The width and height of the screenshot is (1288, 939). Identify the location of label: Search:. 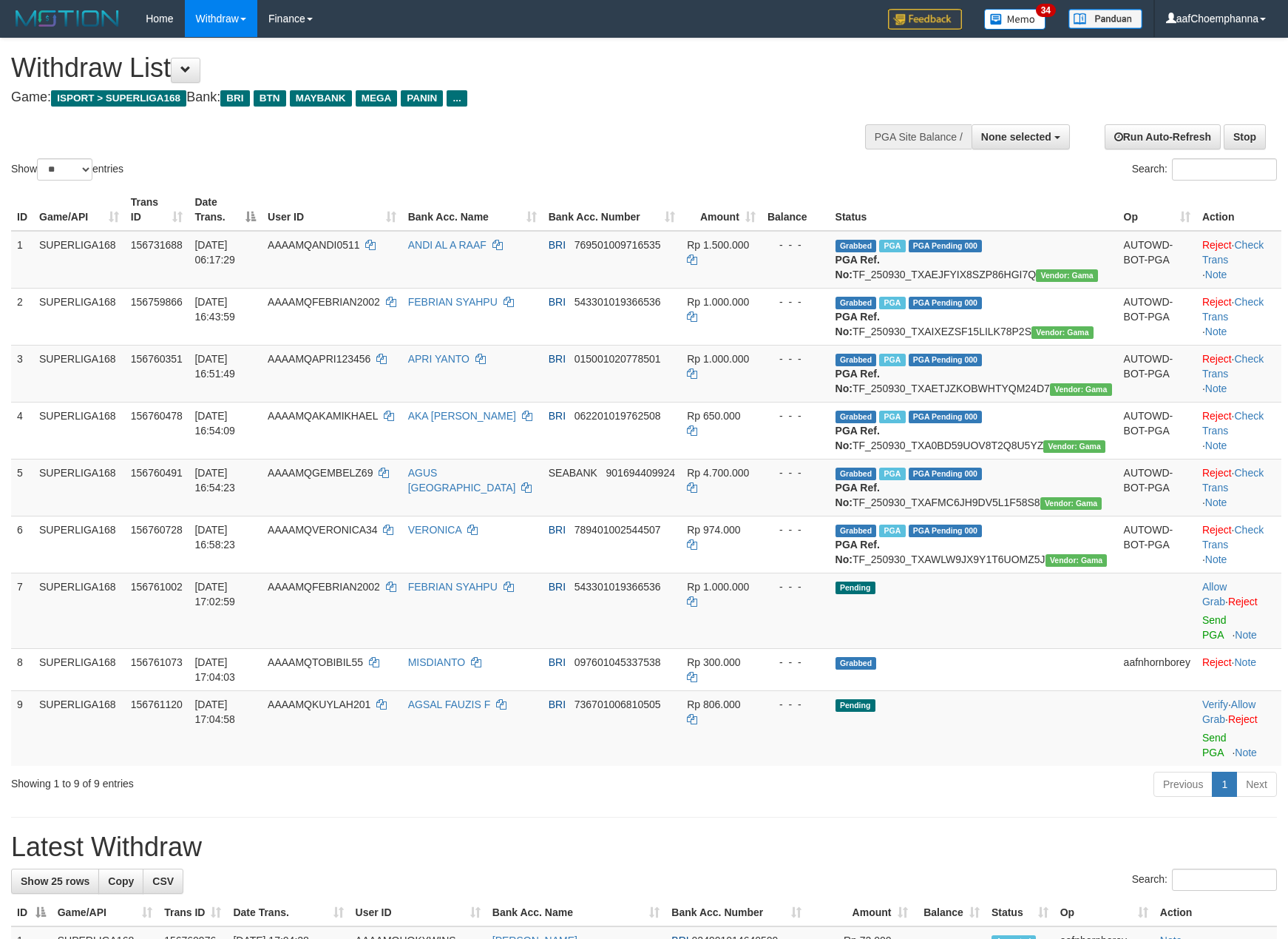
(1205, 170).